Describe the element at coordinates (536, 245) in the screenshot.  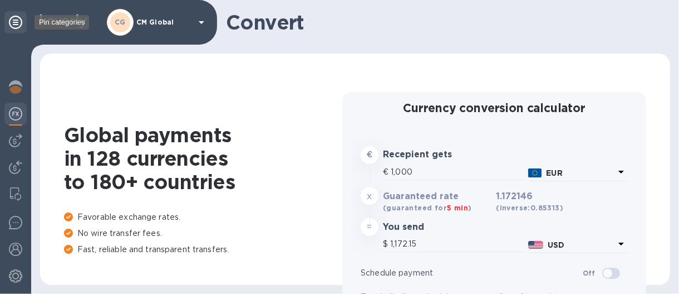
I see `img: USD` at that location.